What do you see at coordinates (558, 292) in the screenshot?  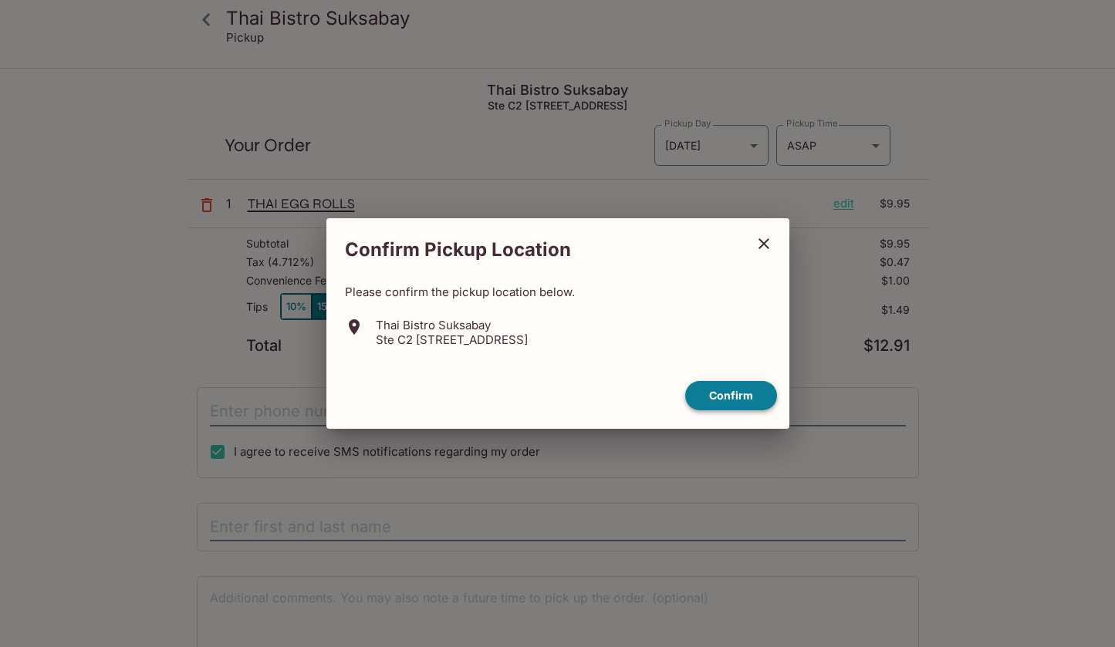 I see `p: Please confirm the pickup location below.` at bounding box center [558, 292].